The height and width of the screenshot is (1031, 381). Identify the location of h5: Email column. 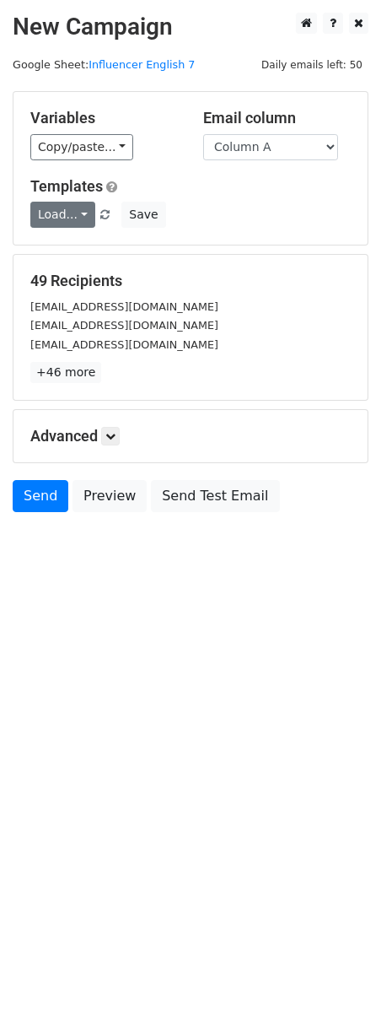
(277, 118).